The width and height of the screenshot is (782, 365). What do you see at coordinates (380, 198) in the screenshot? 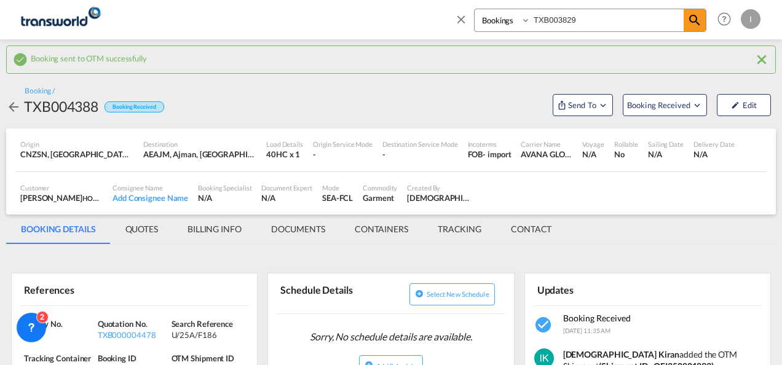
I see `div: Garment` at bounding box center [380, 198].